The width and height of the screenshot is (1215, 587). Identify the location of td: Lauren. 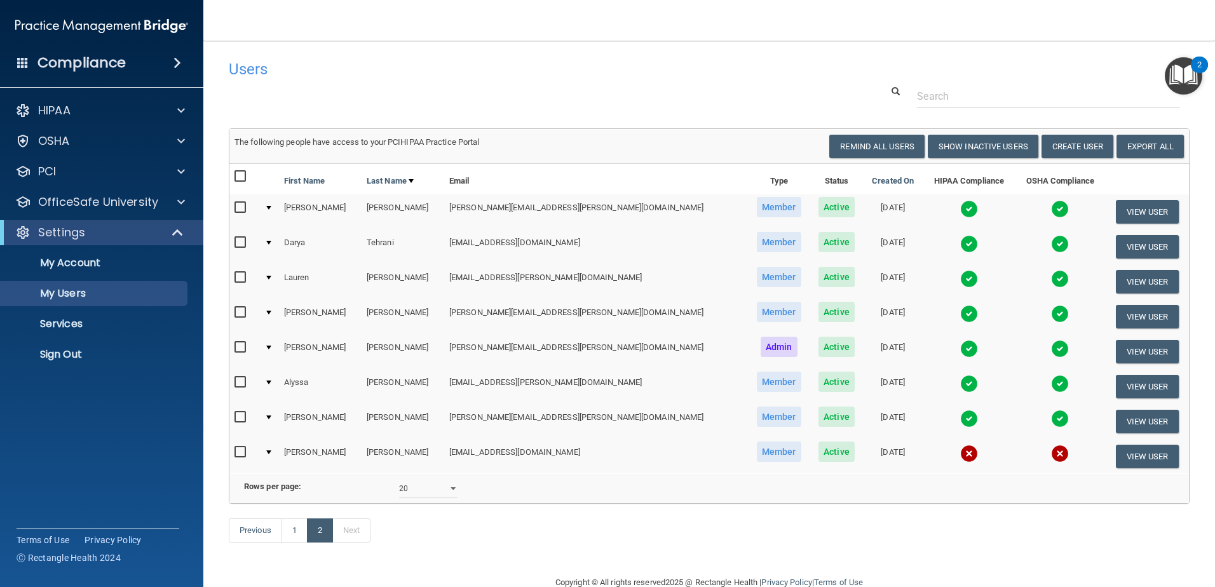
(320, 281).